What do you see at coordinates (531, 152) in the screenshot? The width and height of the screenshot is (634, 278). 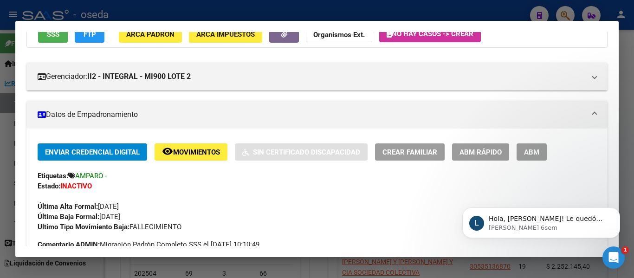 I see `span: ABM` at bounding box center [531, 152].